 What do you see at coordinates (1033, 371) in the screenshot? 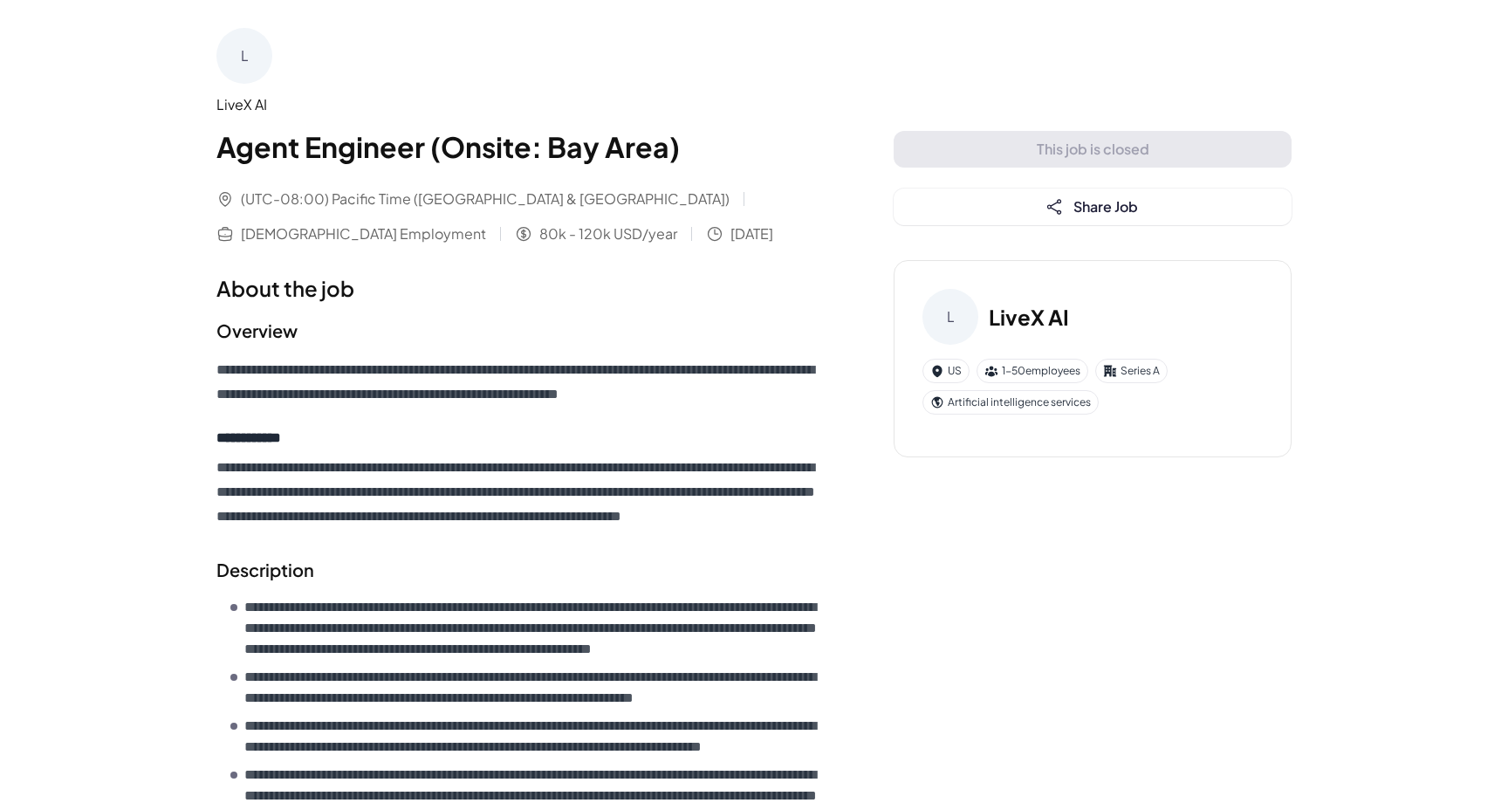
I see `div: 1-50 employees` at bounding box center [1033, 371].